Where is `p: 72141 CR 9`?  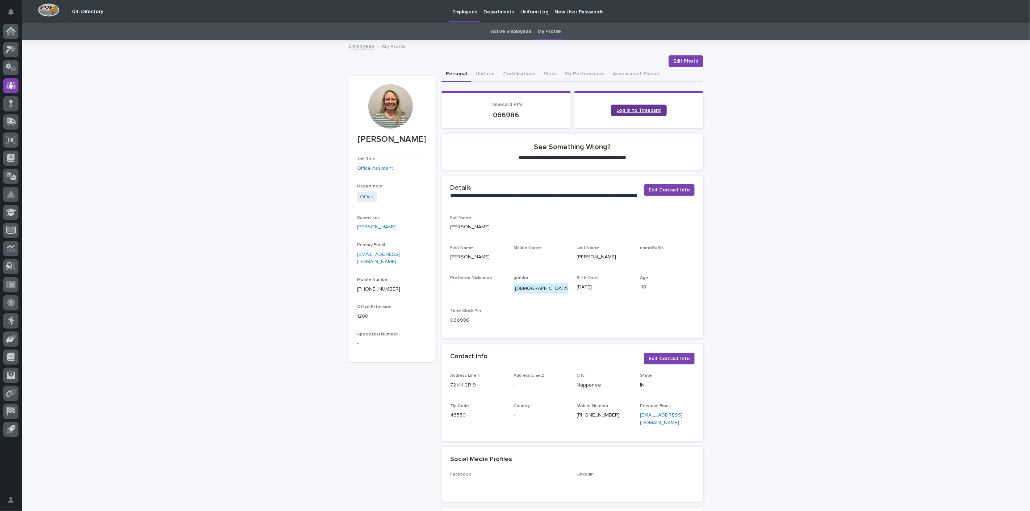
p: 72141 CR 9 is located at coordinates (477, 385).